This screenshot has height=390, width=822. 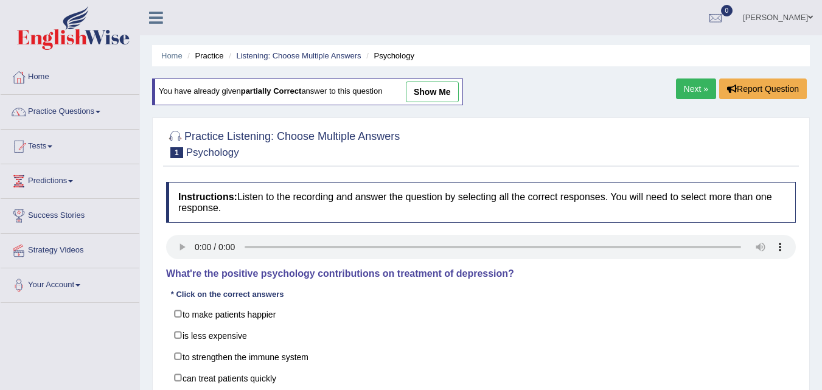 I want to click on a: Success Stories, so click(x=70, y=214).